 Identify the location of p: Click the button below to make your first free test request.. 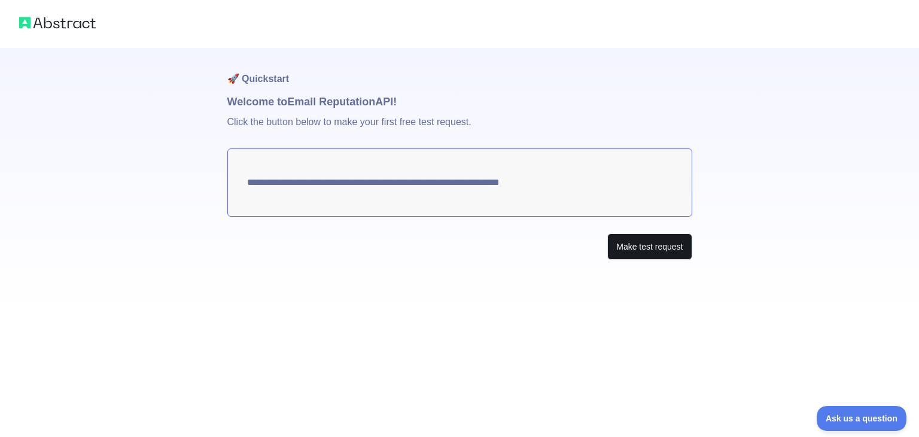
(460, 129).